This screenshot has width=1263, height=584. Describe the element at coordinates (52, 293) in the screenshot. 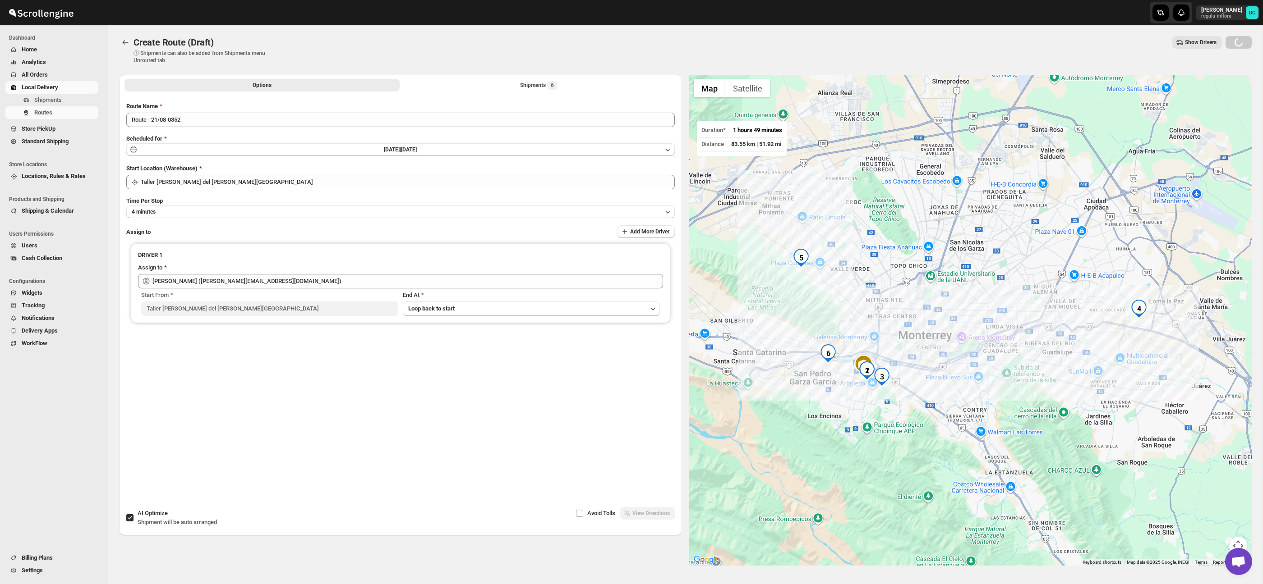

I see `button: Widgets` at that location.